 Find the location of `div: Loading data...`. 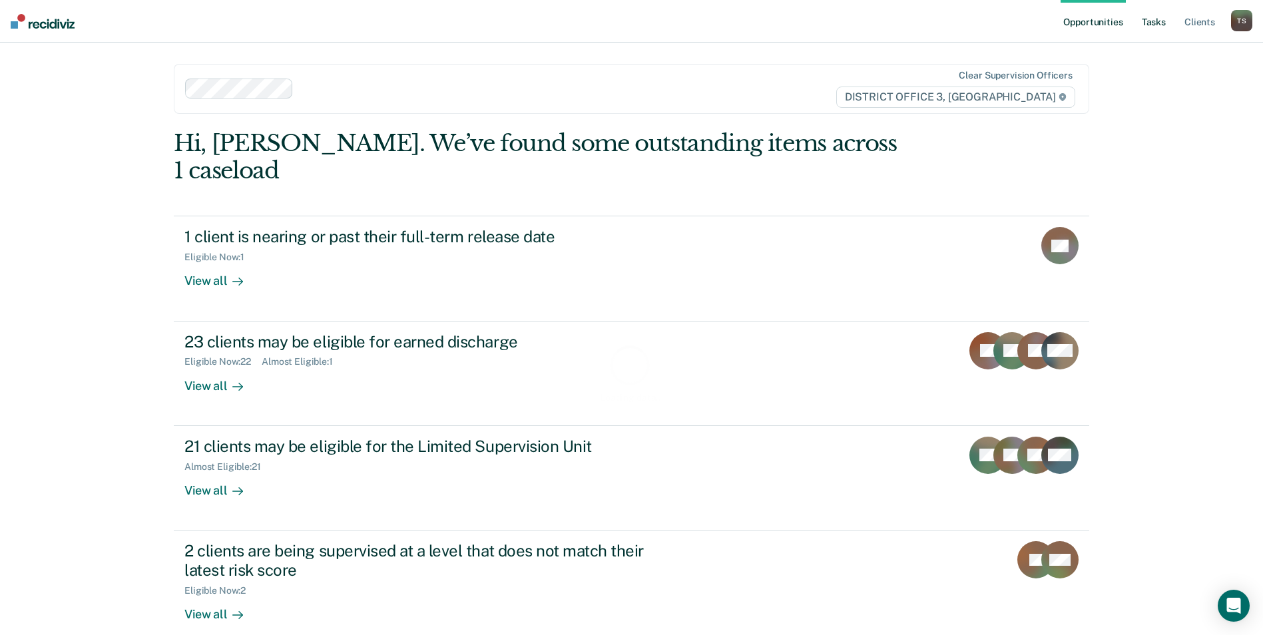

div: Loading data... is located at coordinates (631, 397).